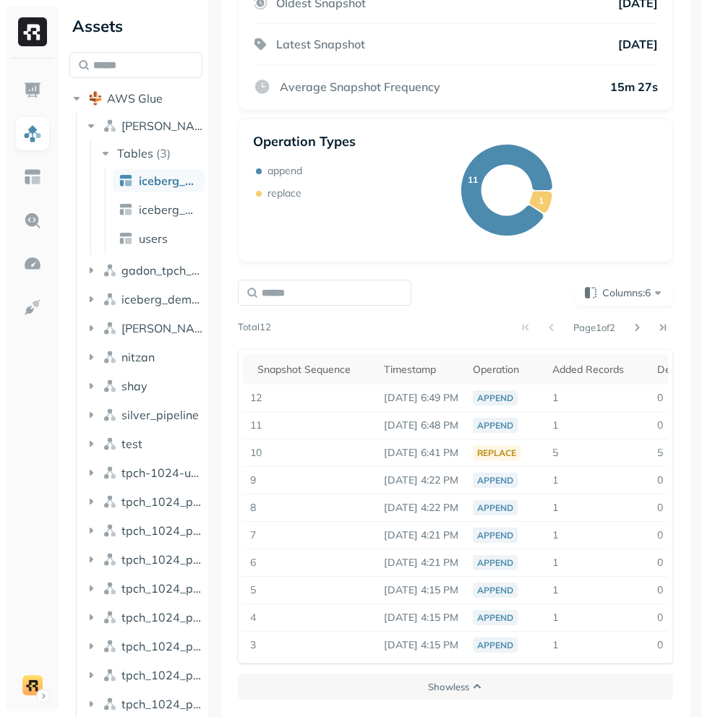  I want to click on button: nitzan, so click(143, 357).